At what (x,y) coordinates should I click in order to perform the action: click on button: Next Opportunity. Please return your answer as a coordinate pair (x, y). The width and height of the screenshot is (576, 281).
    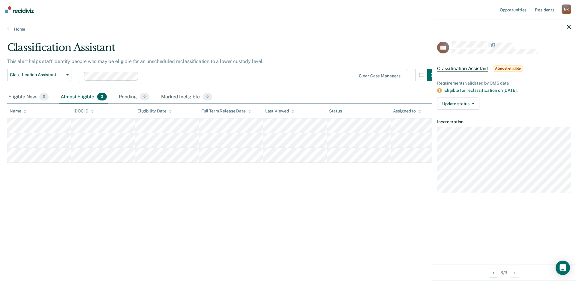
    Looking at the image, I should click on (515, 273).